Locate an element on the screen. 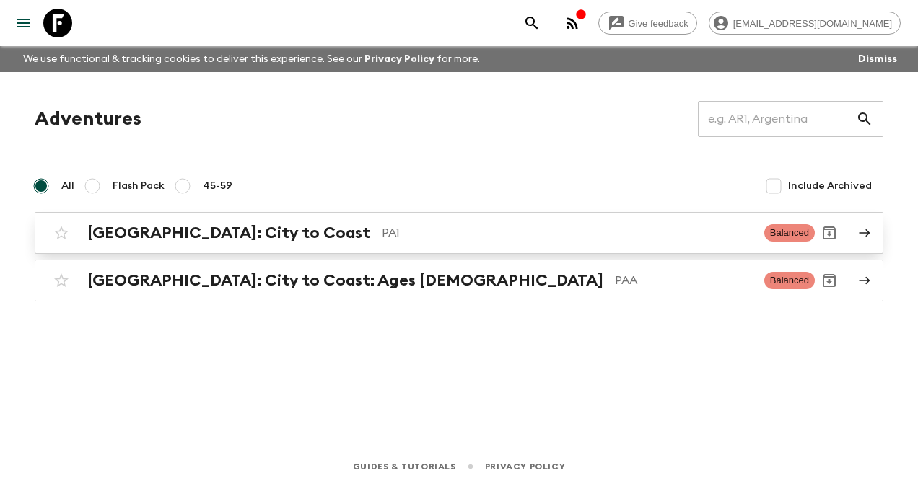 This screenshot has width=918, height=486. p: PAA is located at coordinates (683, 281).